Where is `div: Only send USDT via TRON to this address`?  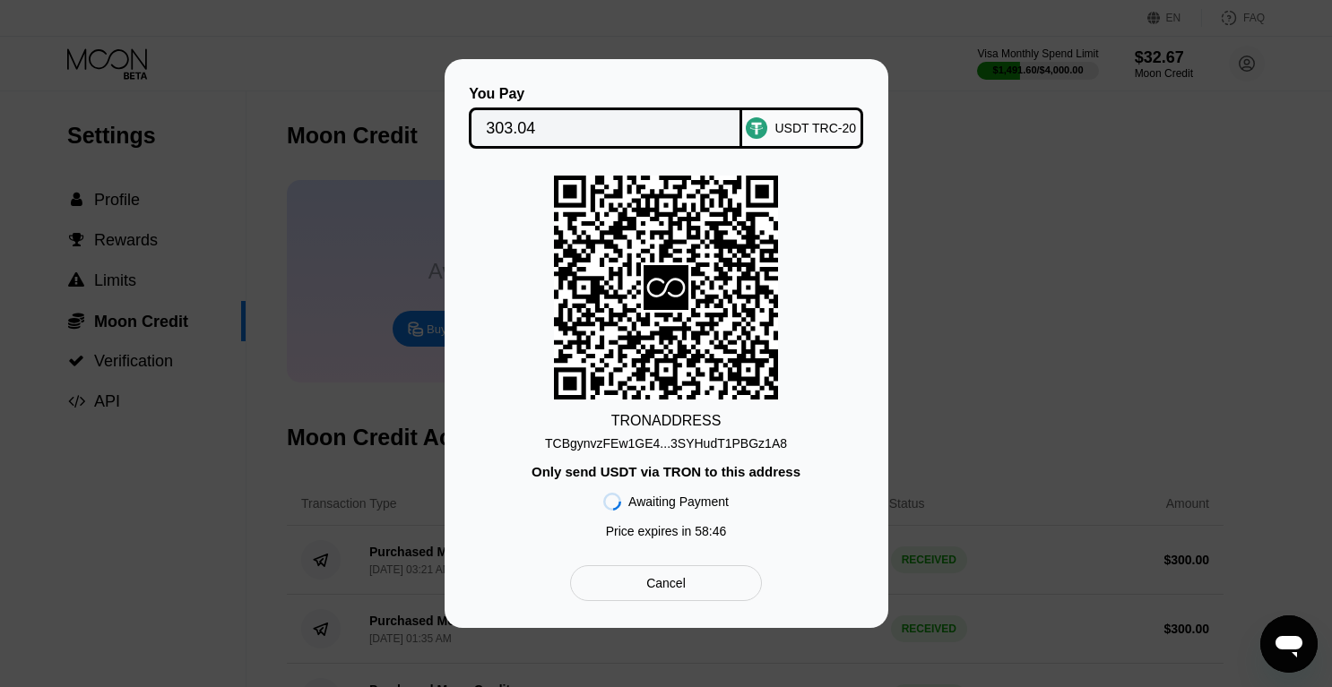 div: Only send USDT via TRON to this address is located at coordinates (666, 471).